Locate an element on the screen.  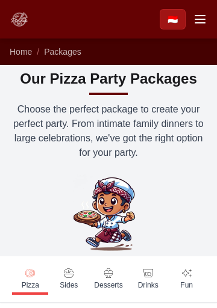
a: Fun is located at coordinates (187, 279).